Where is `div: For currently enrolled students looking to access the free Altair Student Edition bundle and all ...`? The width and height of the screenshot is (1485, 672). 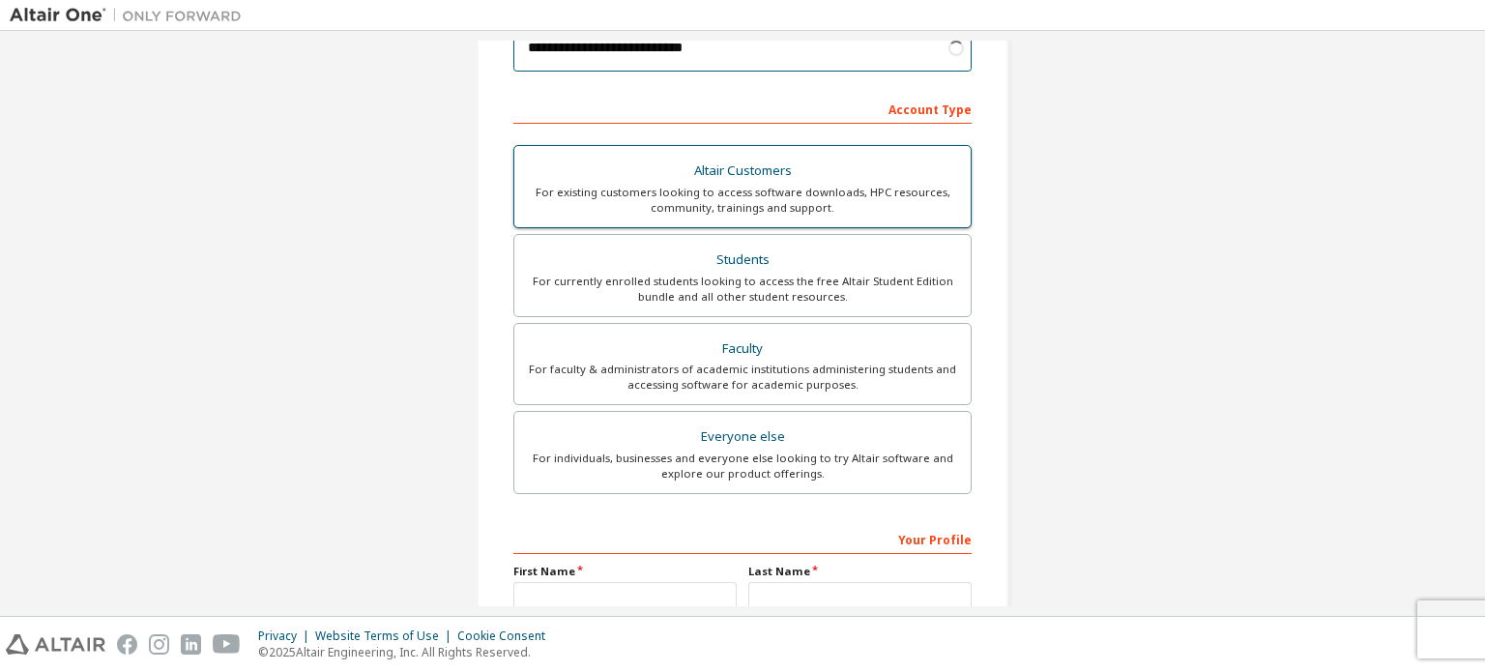
div: For currently enrolled students looking to access the free Altair Student Edition bundle and all ... is located at coordinates (742, 289).